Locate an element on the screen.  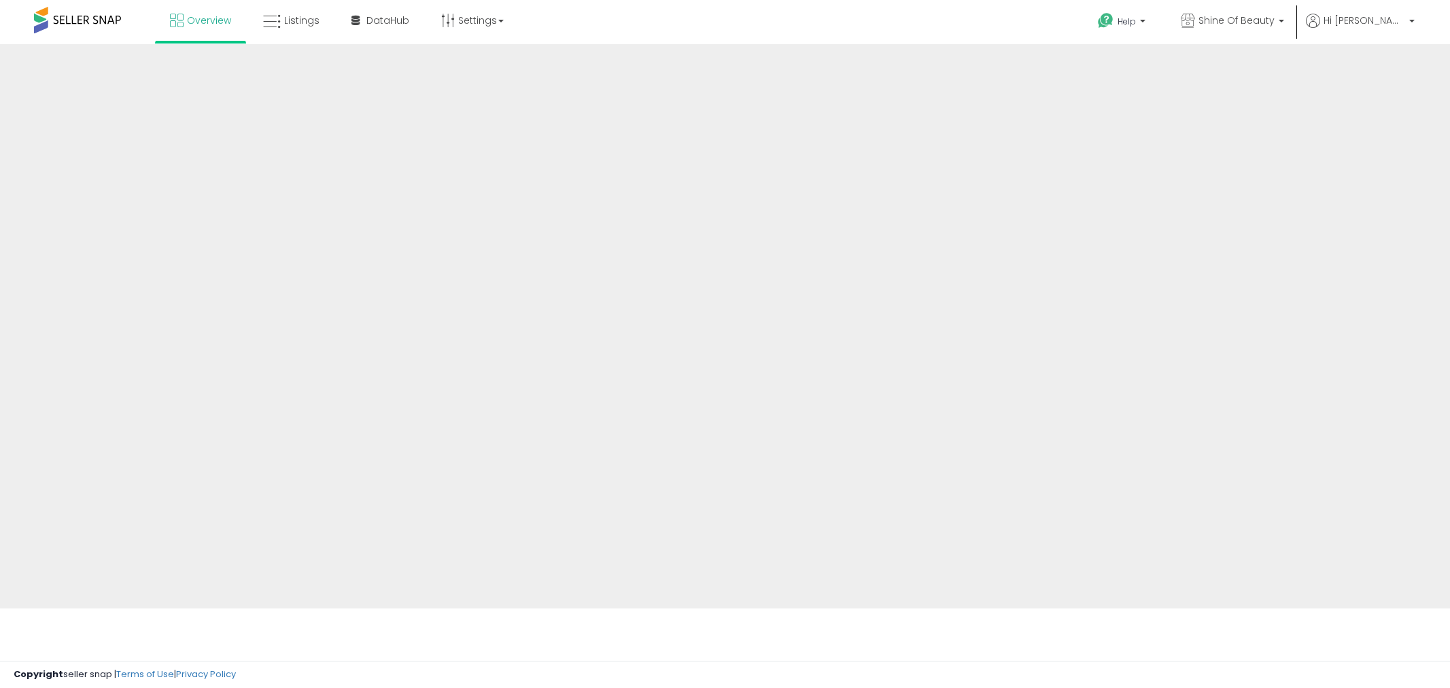
span: Help is located at coordinates (1127, 21).